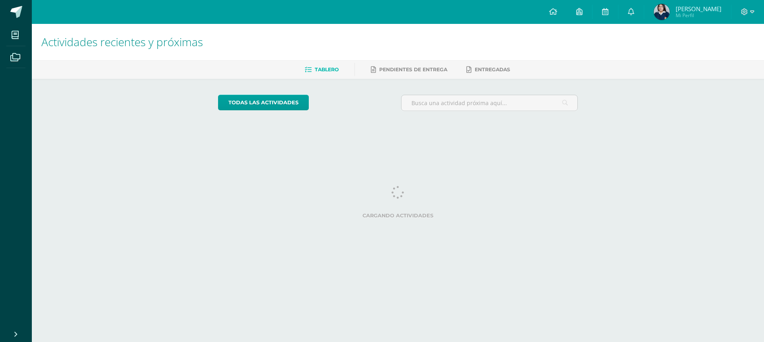  I want to click on input: Busca una actividad próxima aquí..., so click(490, 103).